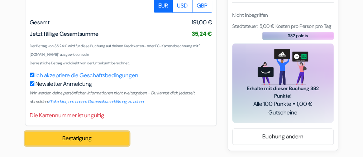 This screenshot has height=157, width=363. What do you see at coordinates (87, 75) in the screenshot?
I see `a: Ich akzeptiere die Geschäftsbedingungen` at bounding box center [87, 75].